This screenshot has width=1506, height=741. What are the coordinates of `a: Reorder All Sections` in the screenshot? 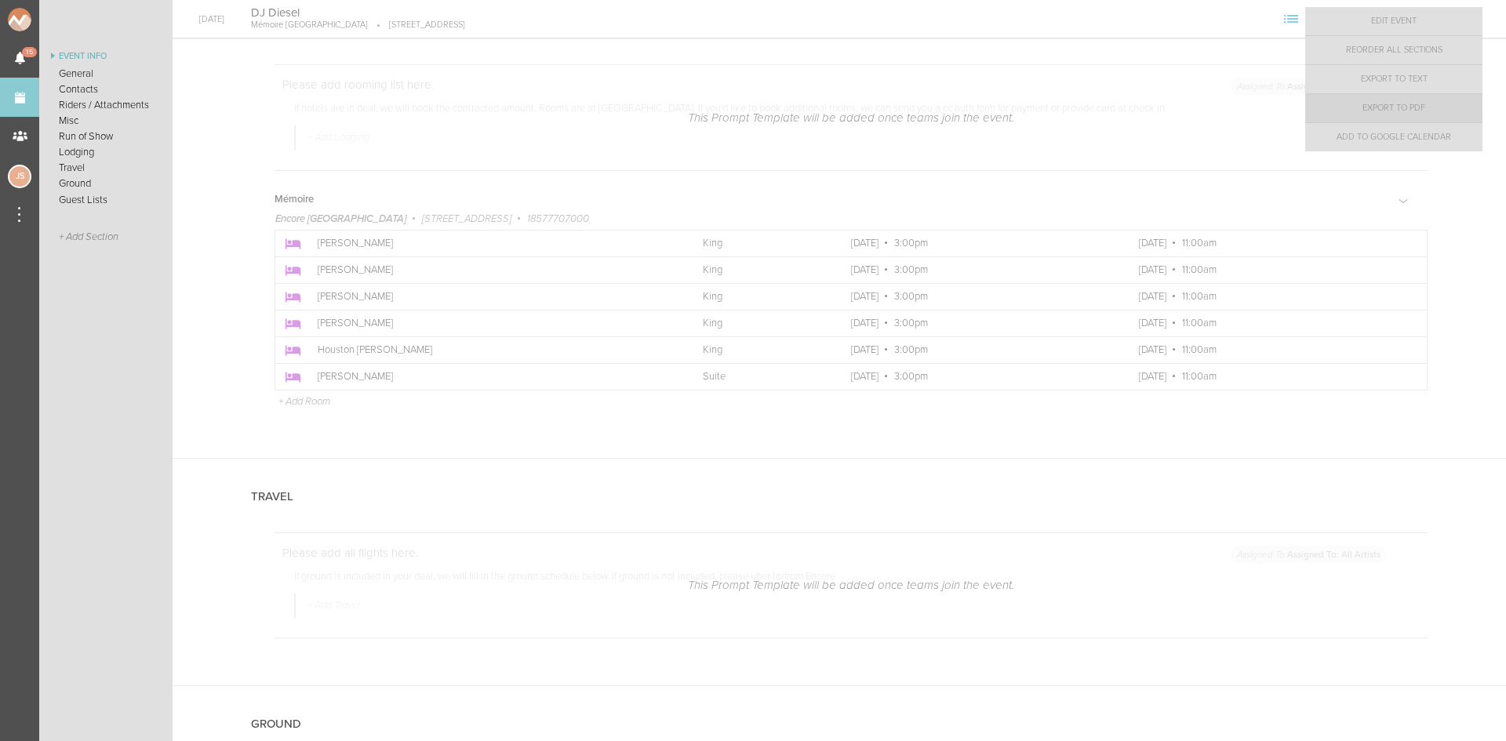 It's located at (1394, 50).